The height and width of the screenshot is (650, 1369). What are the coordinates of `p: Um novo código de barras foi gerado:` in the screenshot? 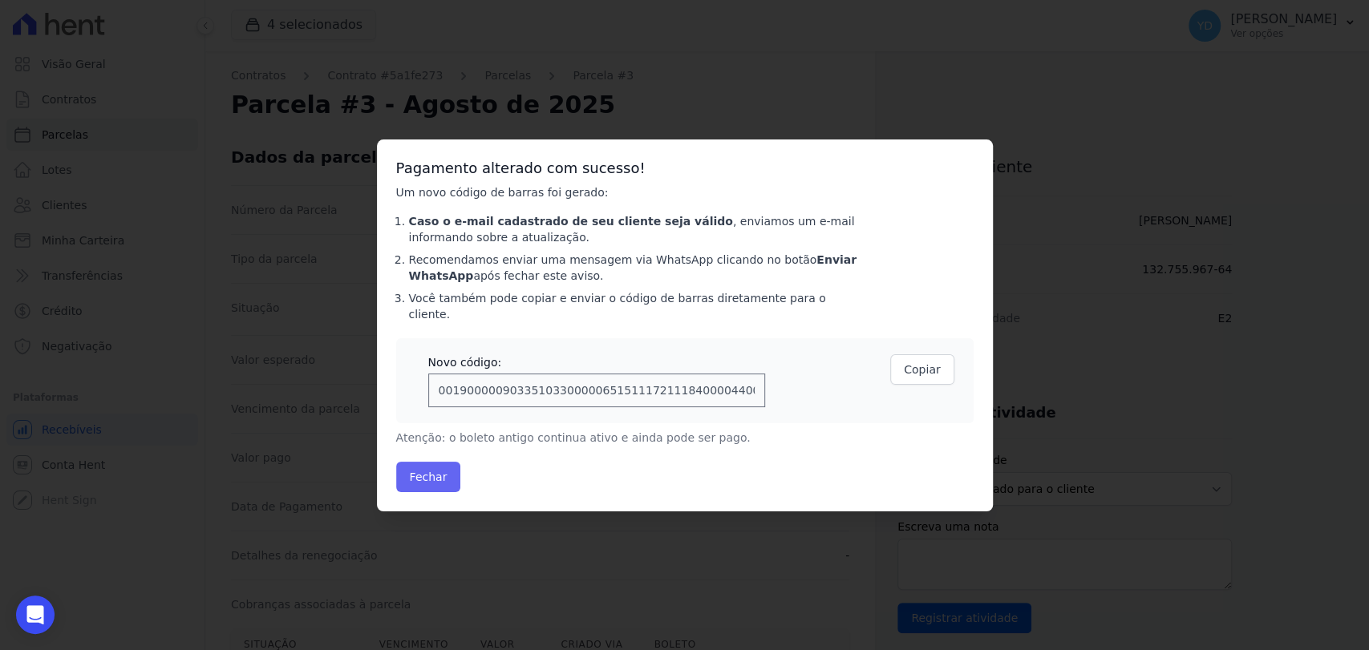 It's located at (627, 192).